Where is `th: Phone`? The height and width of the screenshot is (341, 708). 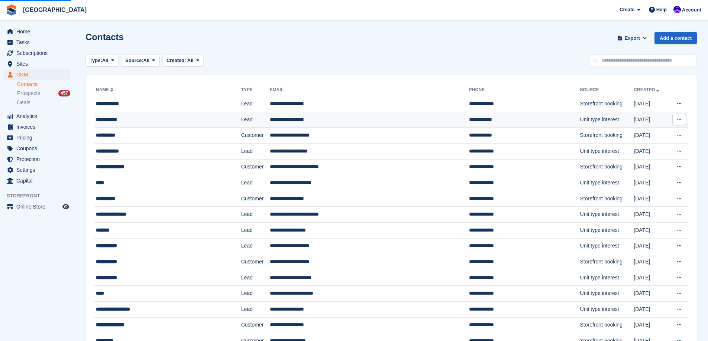 th: Phone is located at coordinates (524, 90).